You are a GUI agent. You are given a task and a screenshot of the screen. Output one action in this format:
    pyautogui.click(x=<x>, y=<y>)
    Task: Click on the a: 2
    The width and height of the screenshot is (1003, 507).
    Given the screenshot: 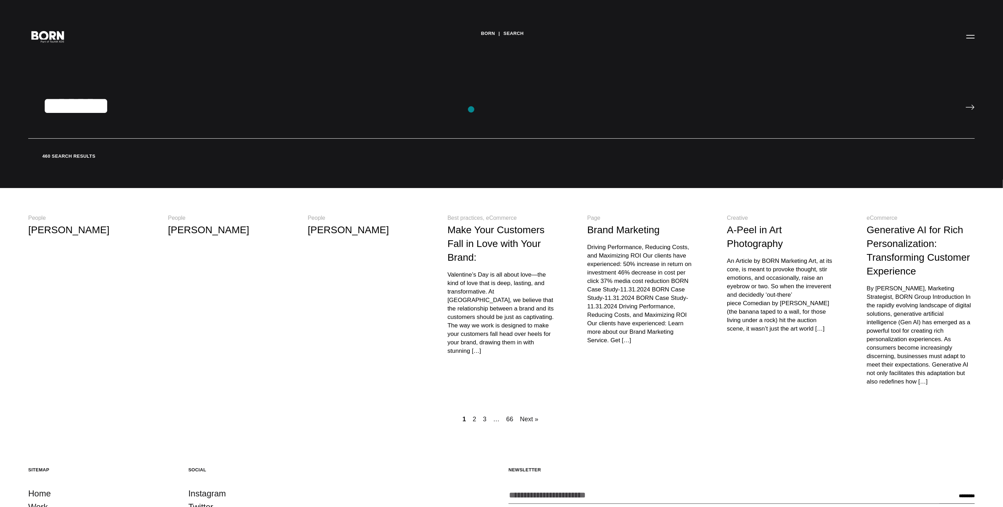 What is the action you would take?
    pyautogui.click(x=474, y=419)
    